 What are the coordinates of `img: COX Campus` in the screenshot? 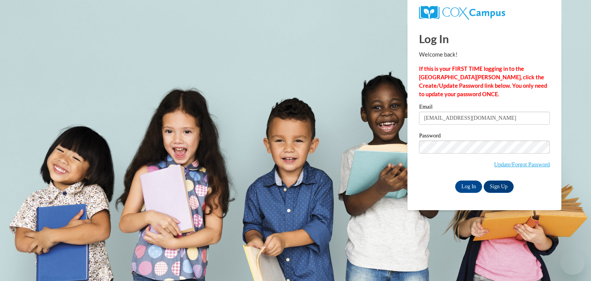 It's located at (462, 13).